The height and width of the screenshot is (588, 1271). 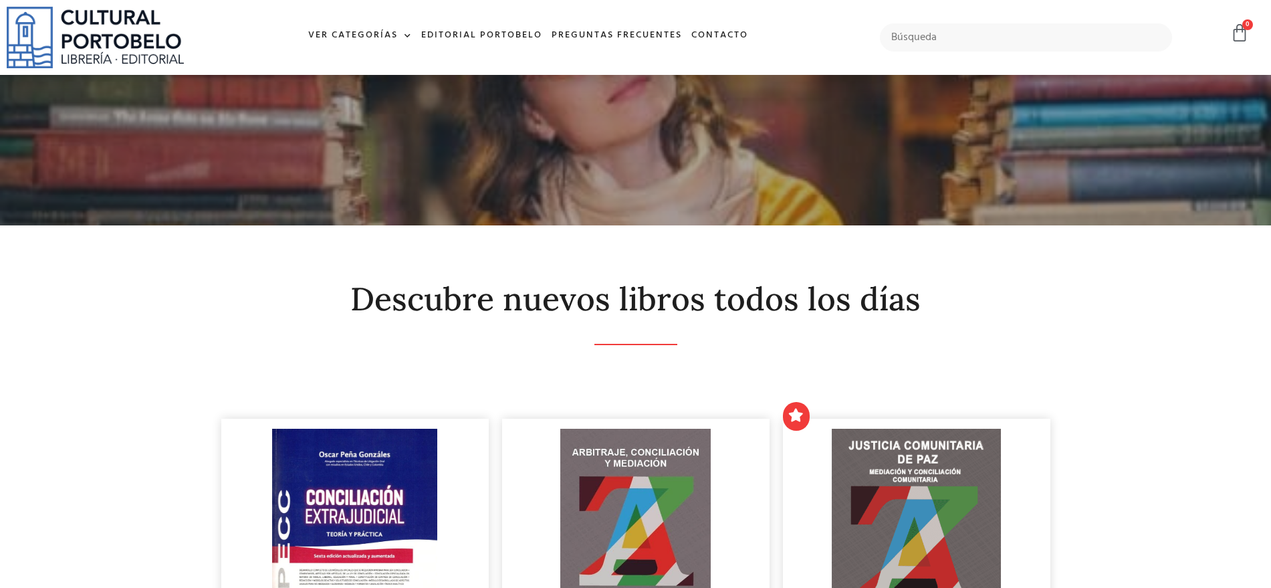 What do you see at coordinates (1026, 37) in the screenshot?
I see `input: Búsqueda` at bounding box center [1026, 37].